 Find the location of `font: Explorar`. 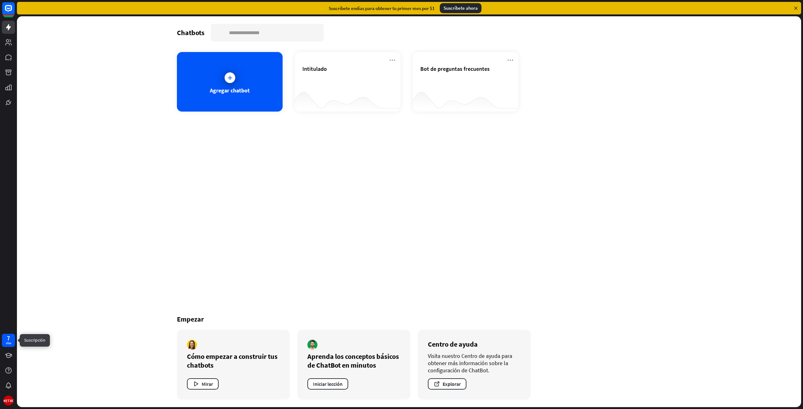

font: Explorar is located at coordinates (452, 384).